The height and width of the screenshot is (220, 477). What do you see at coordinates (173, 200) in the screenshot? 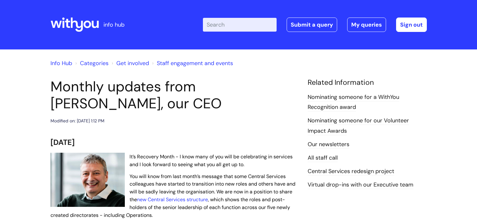
I see `a: new Central Services structure` at bounding box center [173, 200].